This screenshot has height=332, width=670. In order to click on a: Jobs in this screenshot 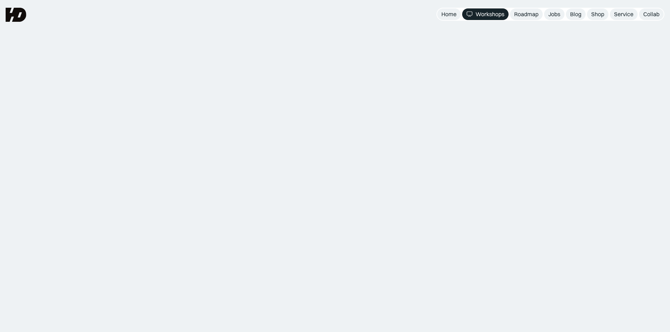, I will do `click(555, 14)`.